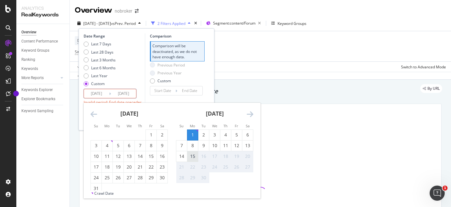  Describe the element at coordinates (140, 156) in the screenshot. I see `div: 14` at that location.